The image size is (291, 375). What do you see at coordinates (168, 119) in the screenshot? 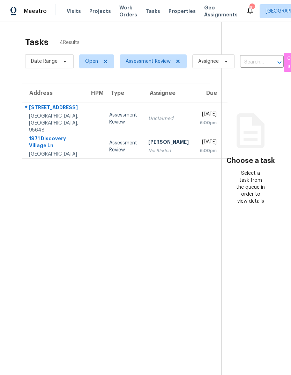
I see `div: Unclaimed` at bounding box center [168, 119].